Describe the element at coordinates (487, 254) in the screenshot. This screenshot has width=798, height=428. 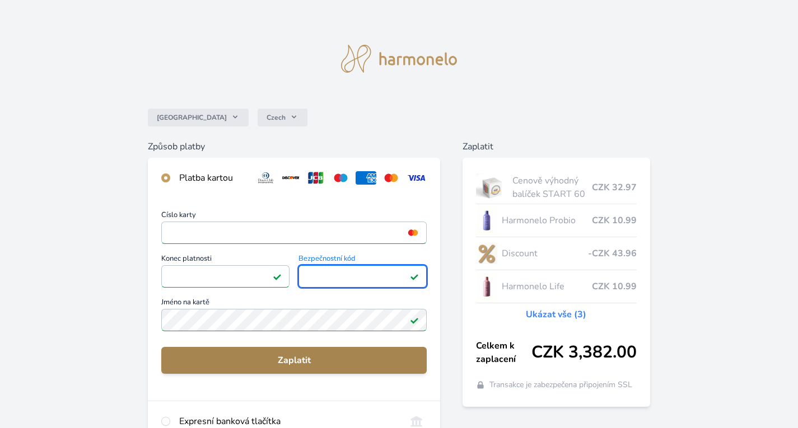
I see `img: discount-lo.png` at that location.